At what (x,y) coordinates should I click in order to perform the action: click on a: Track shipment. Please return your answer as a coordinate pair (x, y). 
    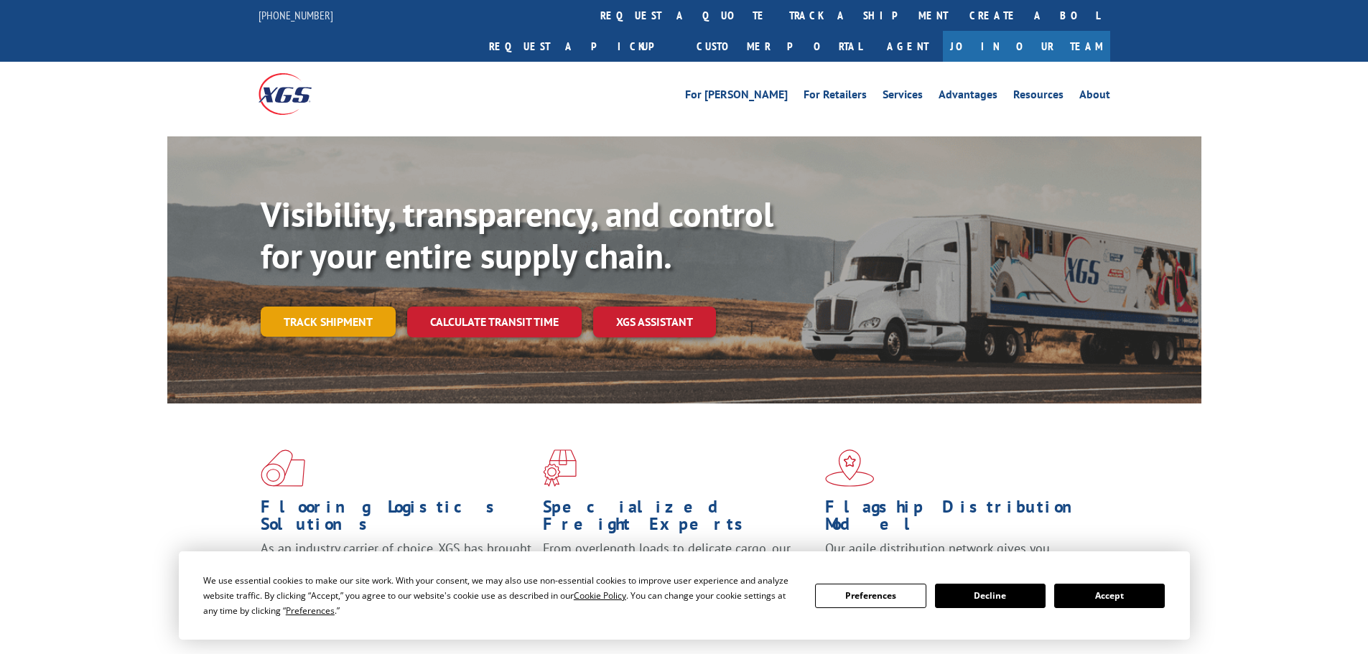
    Looking at the image, I should click on (328, 322).